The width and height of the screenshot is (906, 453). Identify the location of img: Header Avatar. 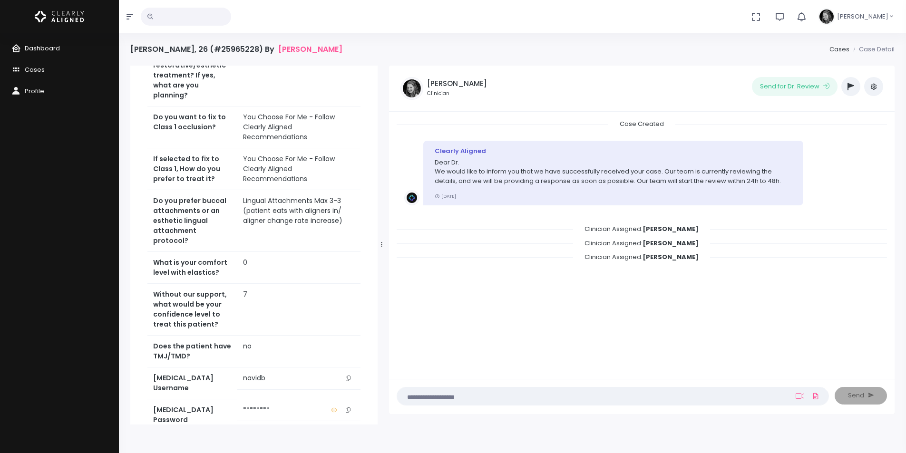
(827, 17).